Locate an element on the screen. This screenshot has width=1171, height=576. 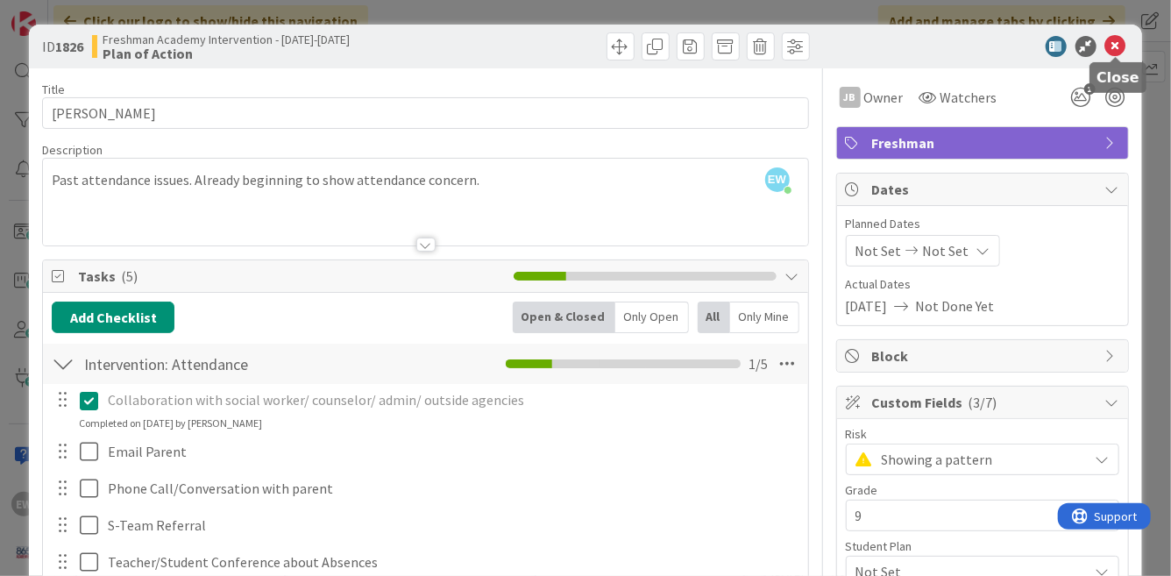
b: 1826 is located at coordinates (69, 46).